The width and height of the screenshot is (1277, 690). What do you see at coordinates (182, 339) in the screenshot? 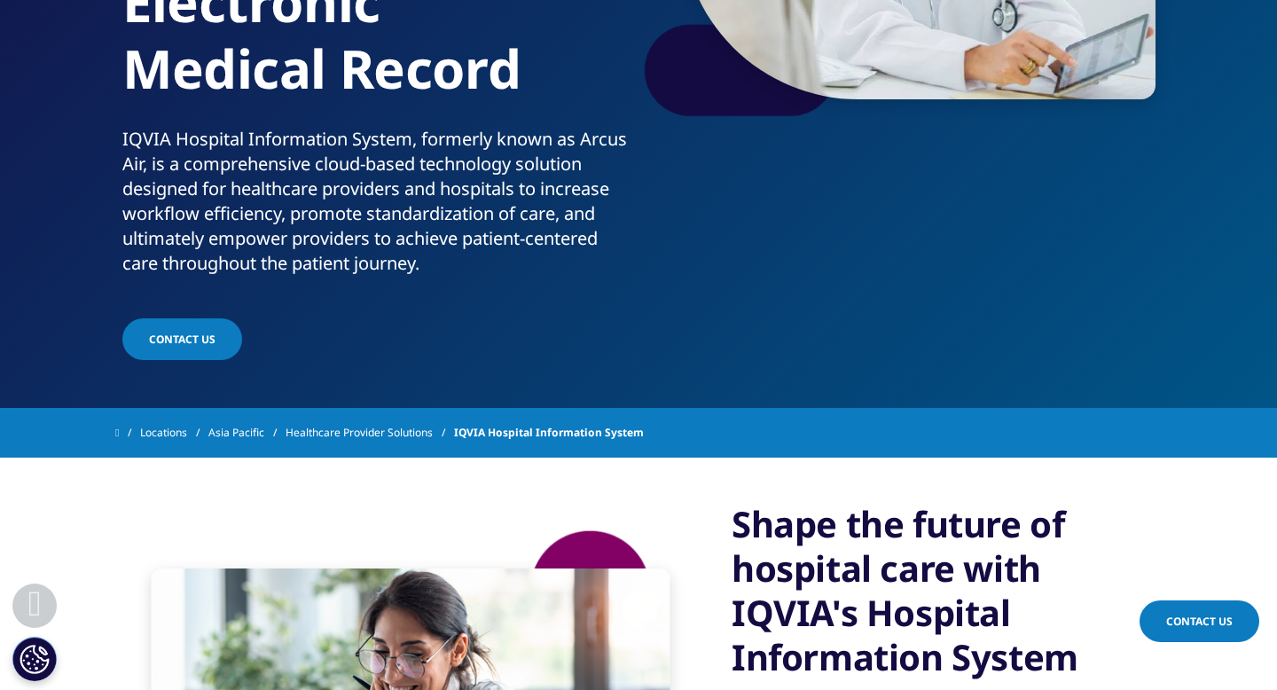
I see `span: CONTACT US` at bounding box center [182, 339].